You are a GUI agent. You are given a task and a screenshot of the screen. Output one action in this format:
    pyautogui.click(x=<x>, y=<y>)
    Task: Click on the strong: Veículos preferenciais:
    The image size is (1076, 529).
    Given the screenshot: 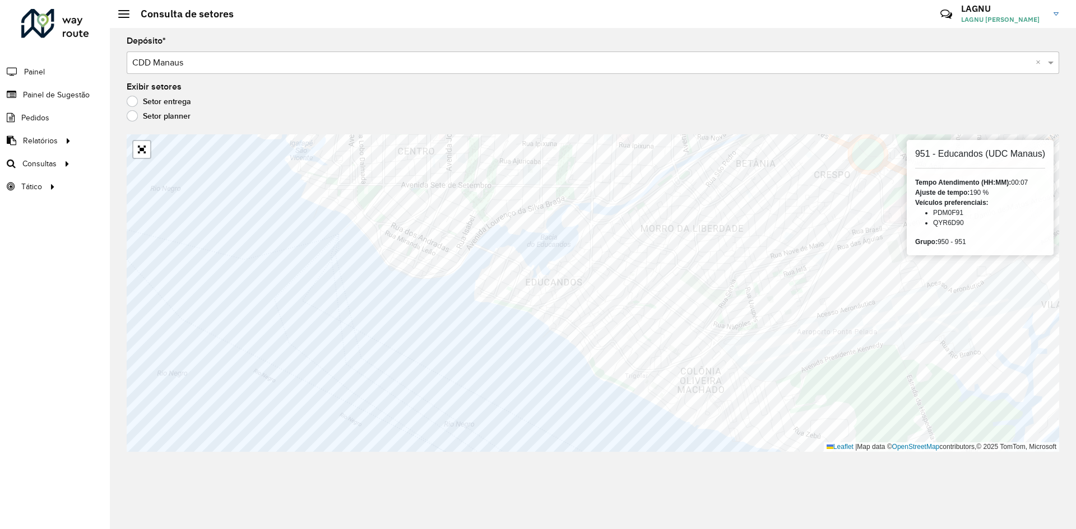 What is the action you would take?
    pyautogui.click(x=951, y=203)
    